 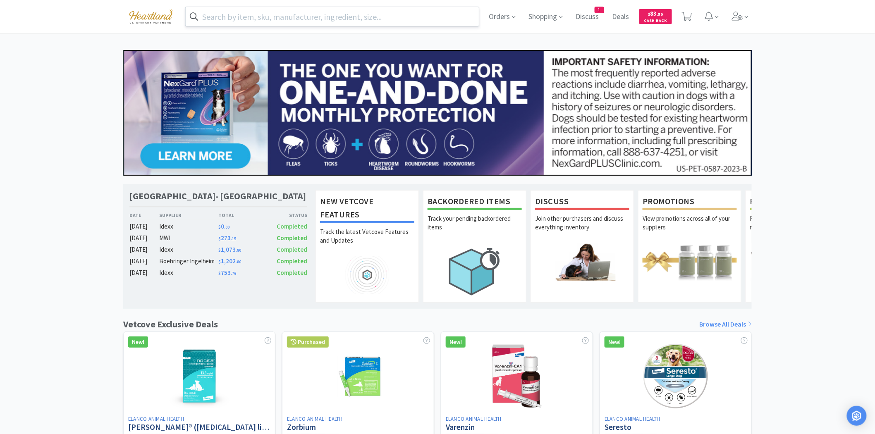 What do you see at coordinates (690, 202) in the screenshot?
I see `h1: Promotions` at bounding box center [690, 202].